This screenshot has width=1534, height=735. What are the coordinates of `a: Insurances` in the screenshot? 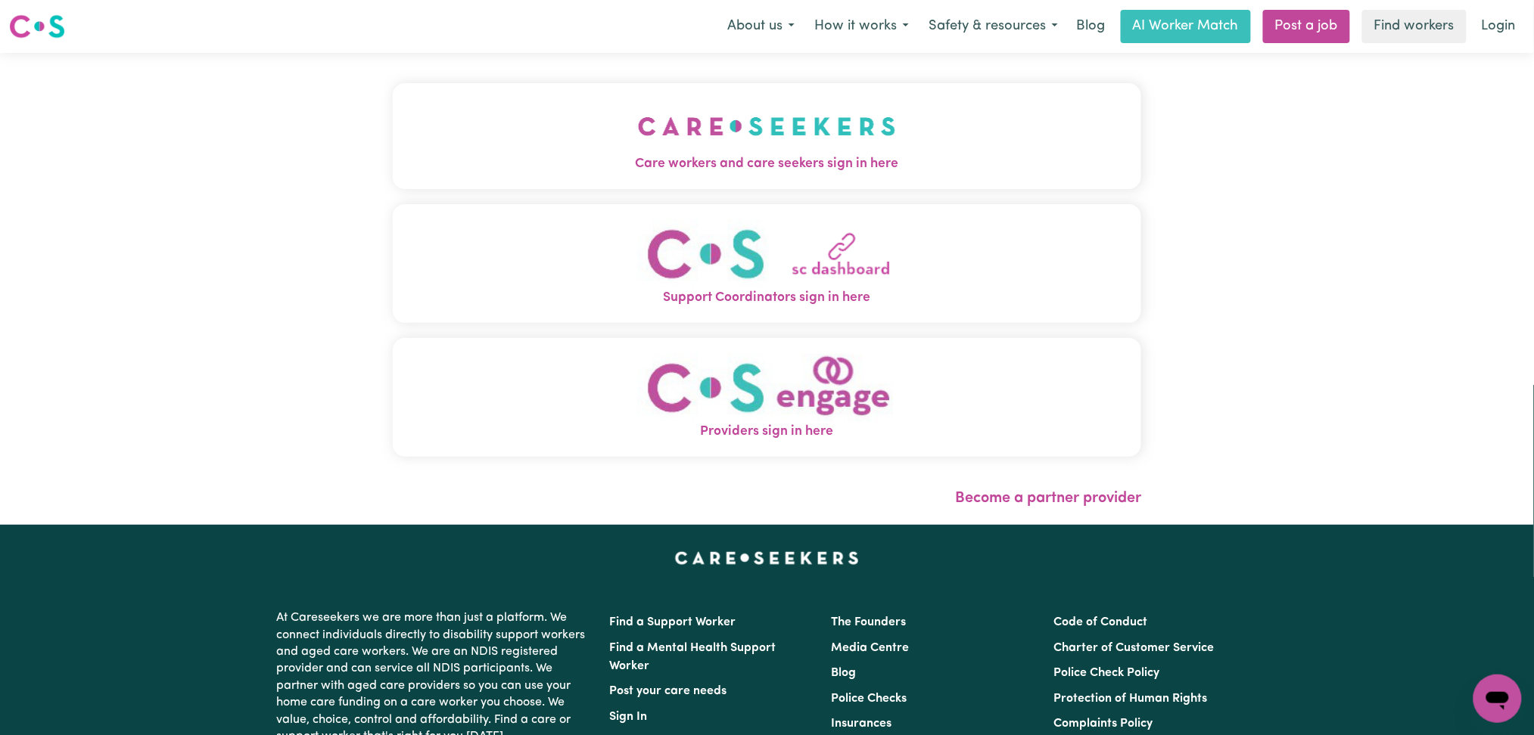 It's located at (862, 724).